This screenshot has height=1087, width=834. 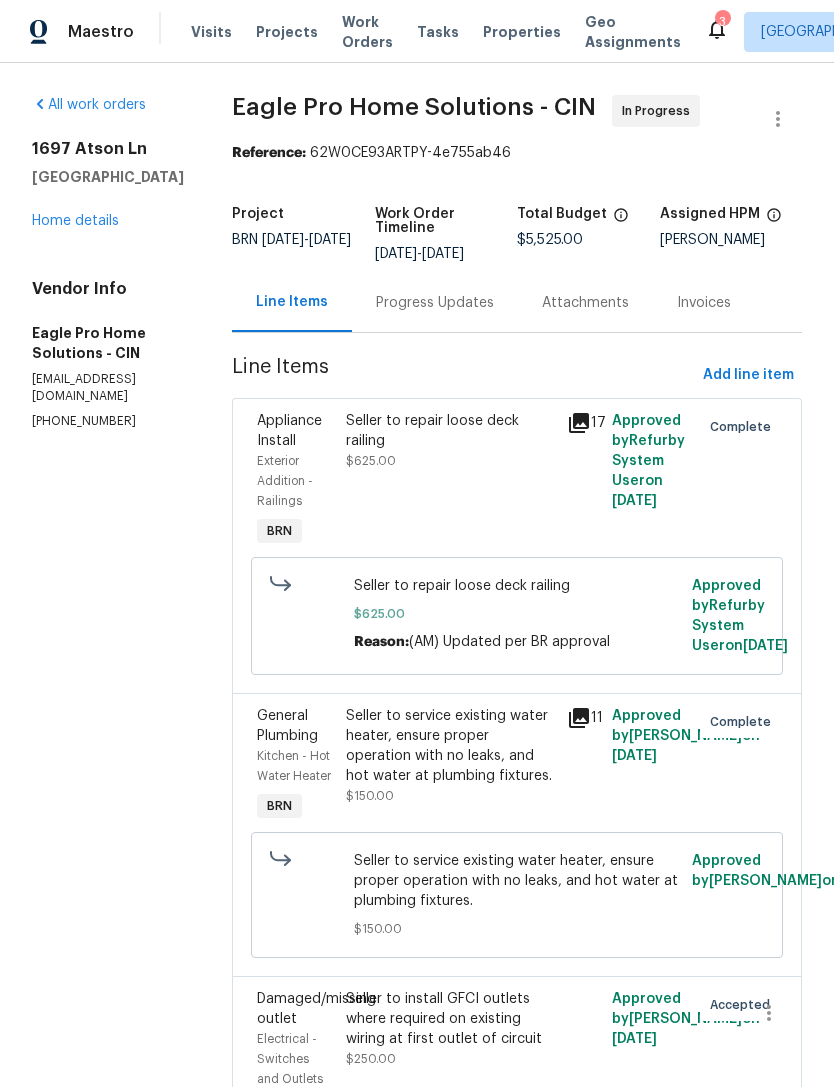 What do you see at coordinates (522, 32) in the screenshot?
I see `span: Properties` at bounding box center [522, 32].